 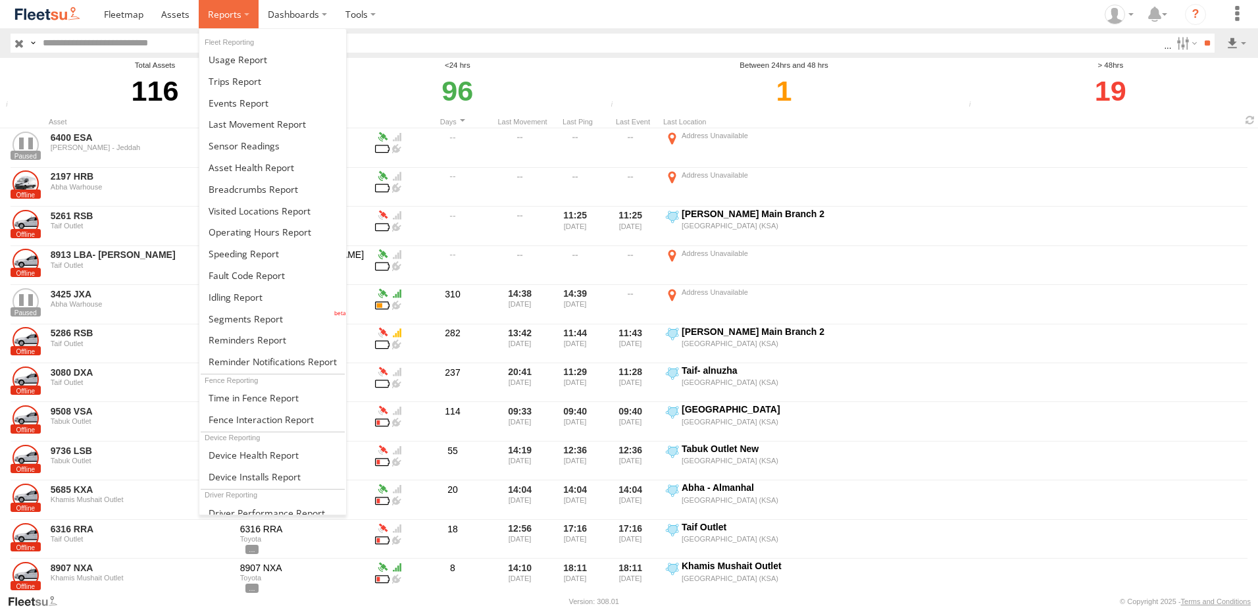 What do you see at coordinates (272, 419) in the screenshot?
I see `a: Fence Interaction Report` at bounding box center [272, 419].